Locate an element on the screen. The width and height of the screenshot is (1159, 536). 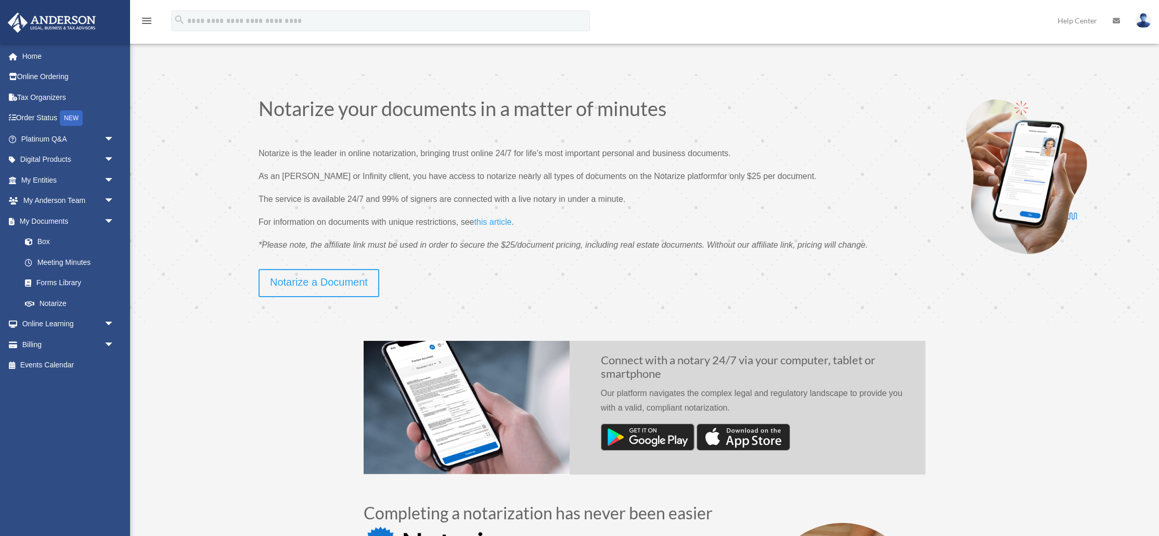
img: User Pic is located at coordinates (1144, 20).